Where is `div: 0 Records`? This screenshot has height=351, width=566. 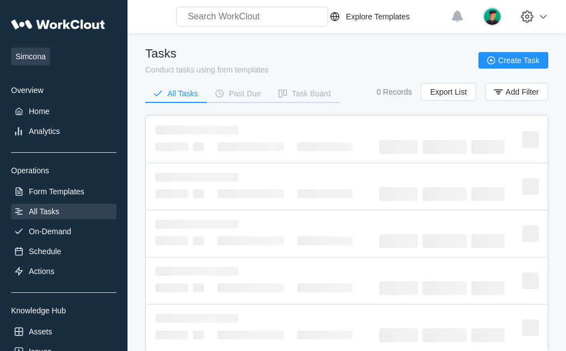 div: 0 Records is located at coordinates (394, 92).